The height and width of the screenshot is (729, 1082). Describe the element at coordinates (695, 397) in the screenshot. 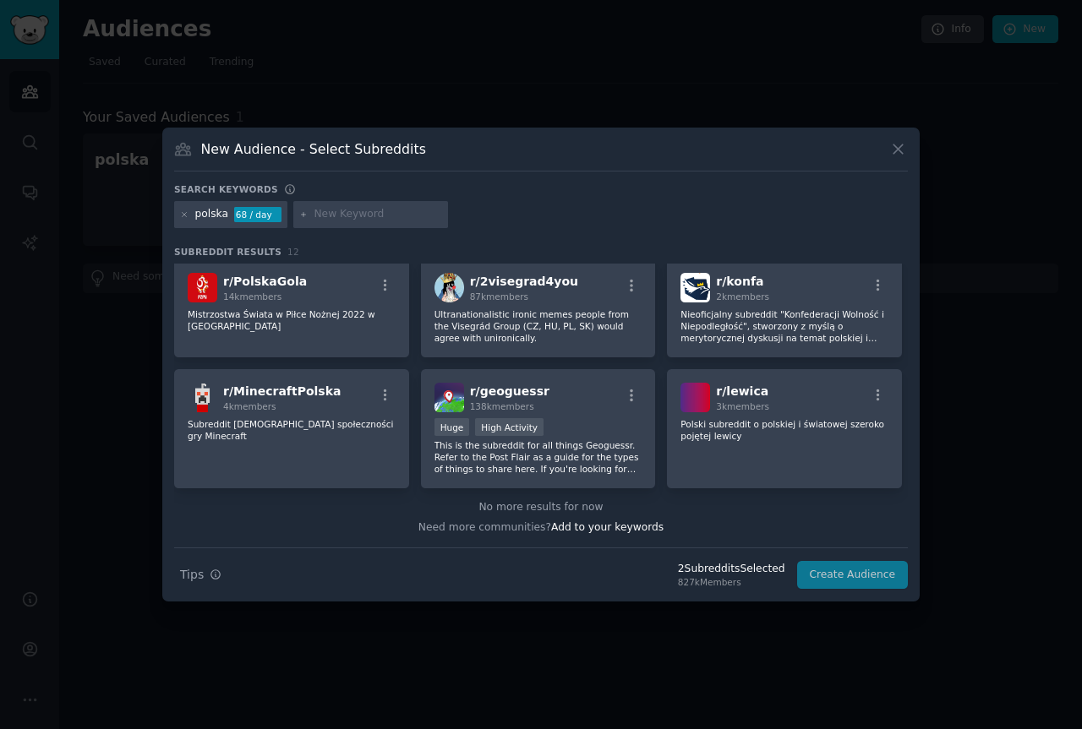

I see `img: lewica` at that location.